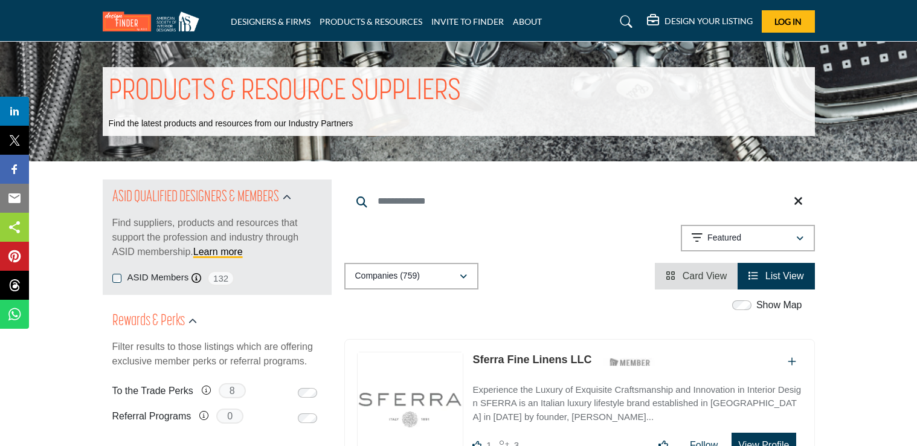 The image size is (917, 446). What do you see at coordinates (231, 124) in the screenshot?
I see `p: Find the latest products and resources from our Industry Partners` at bounding box center [231, 124].